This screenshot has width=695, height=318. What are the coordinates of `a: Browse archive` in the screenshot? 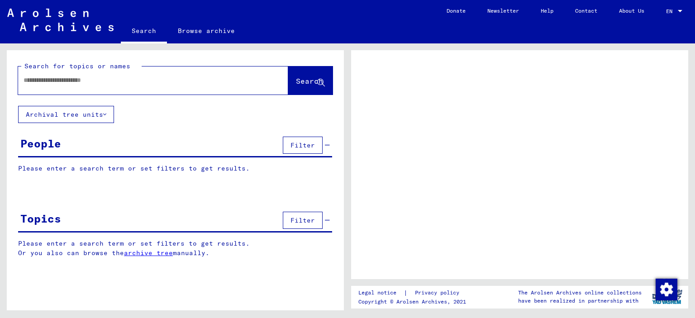 It's located at (206, 31).